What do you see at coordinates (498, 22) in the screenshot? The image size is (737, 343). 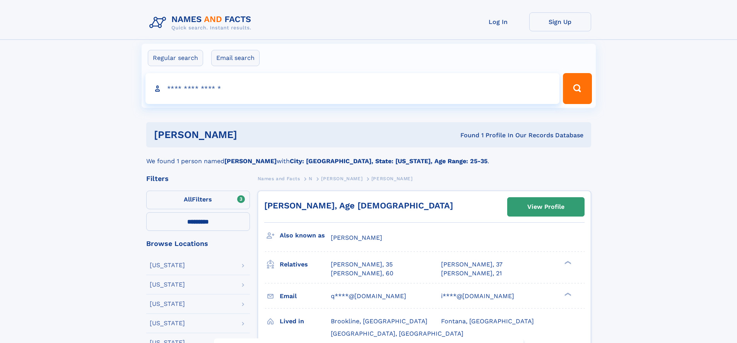 I see `a: Log In` at bounding box center [498, 22].